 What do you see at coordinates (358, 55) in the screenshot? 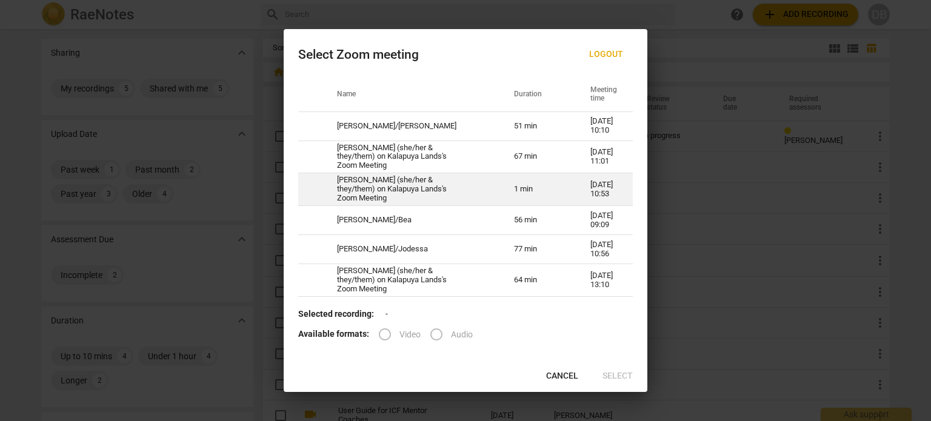
I see `div: Select Zoom meeting` at bounding box center [358, 55].